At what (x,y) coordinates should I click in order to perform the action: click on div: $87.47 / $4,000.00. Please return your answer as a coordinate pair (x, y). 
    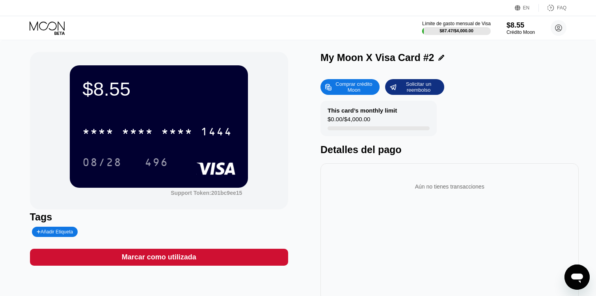
    Looking at the image, I should click on (456, 31).